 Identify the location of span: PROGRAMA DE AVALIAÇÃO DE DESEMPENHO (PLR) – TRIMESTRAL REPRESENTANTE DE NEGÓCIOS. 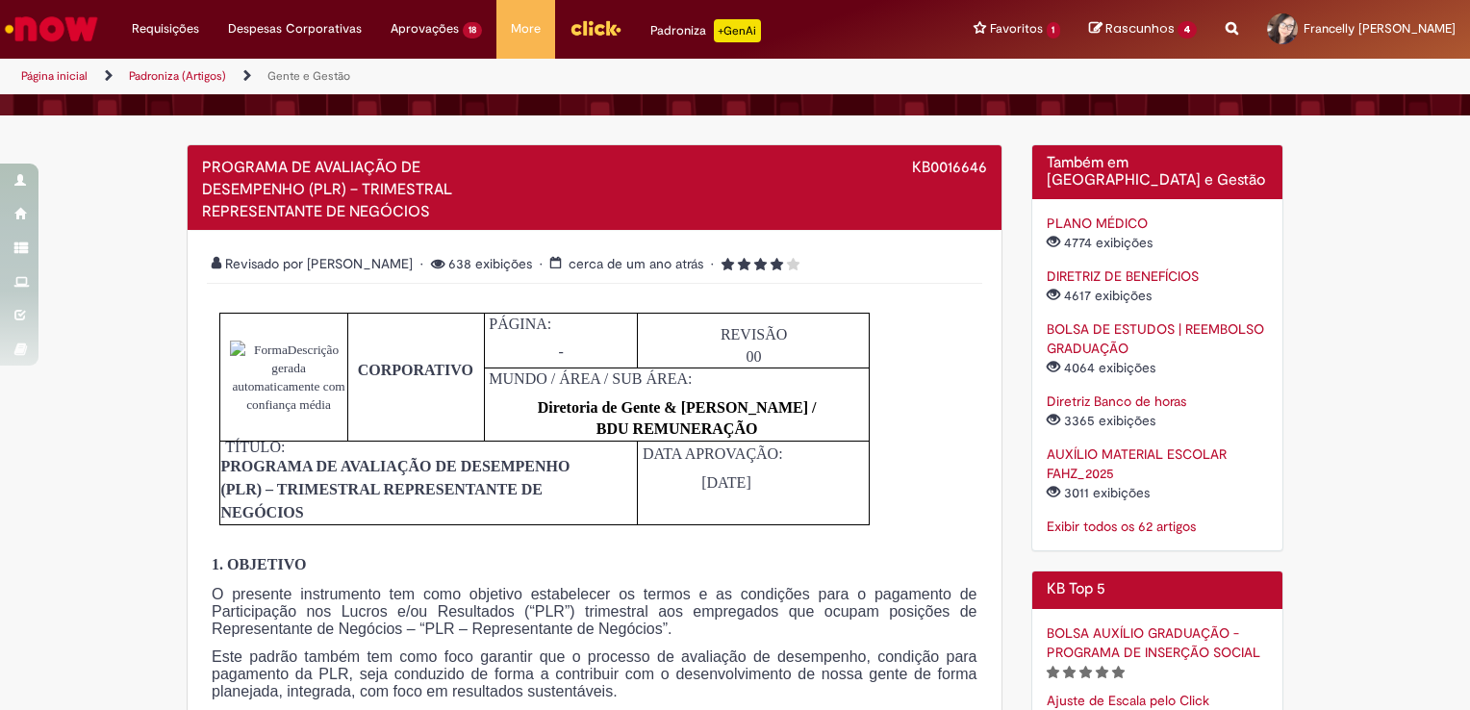
(327, 190).